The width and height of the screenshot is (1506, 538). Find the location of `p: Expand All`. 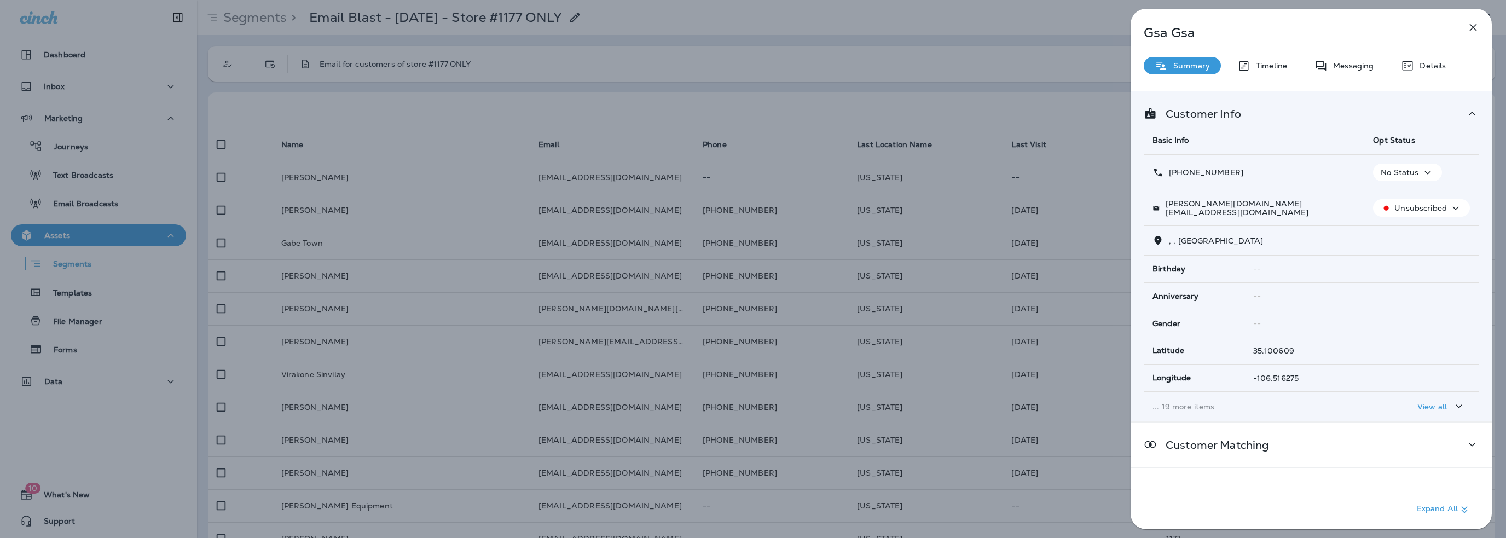

p: Expand All is located at coordinates (1443, 509).